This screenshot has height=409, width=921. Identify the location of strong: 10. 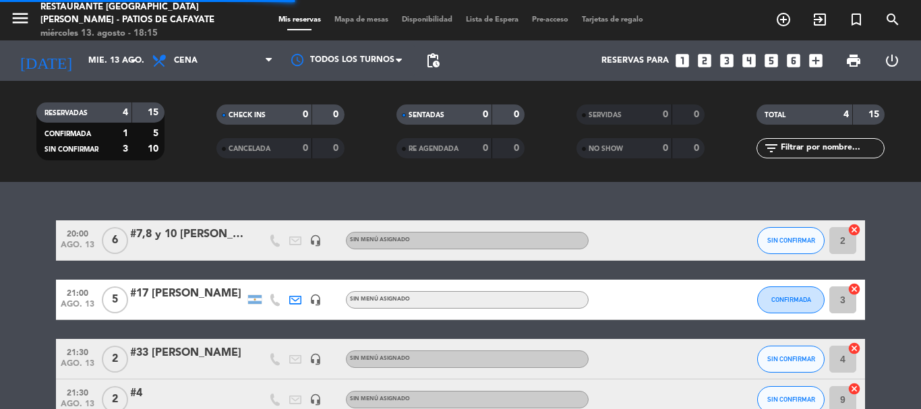
(154, 149).